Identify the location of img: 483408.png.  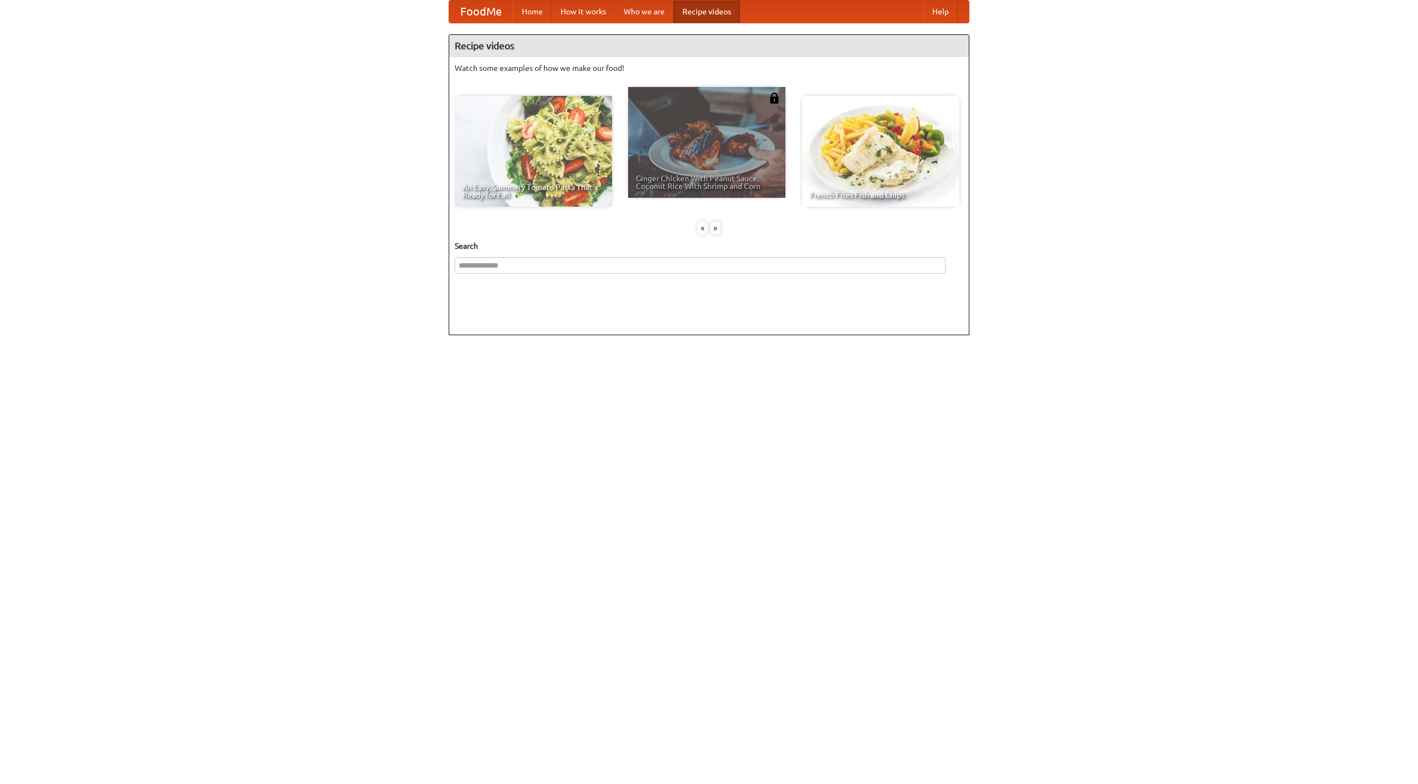
(774, 98).